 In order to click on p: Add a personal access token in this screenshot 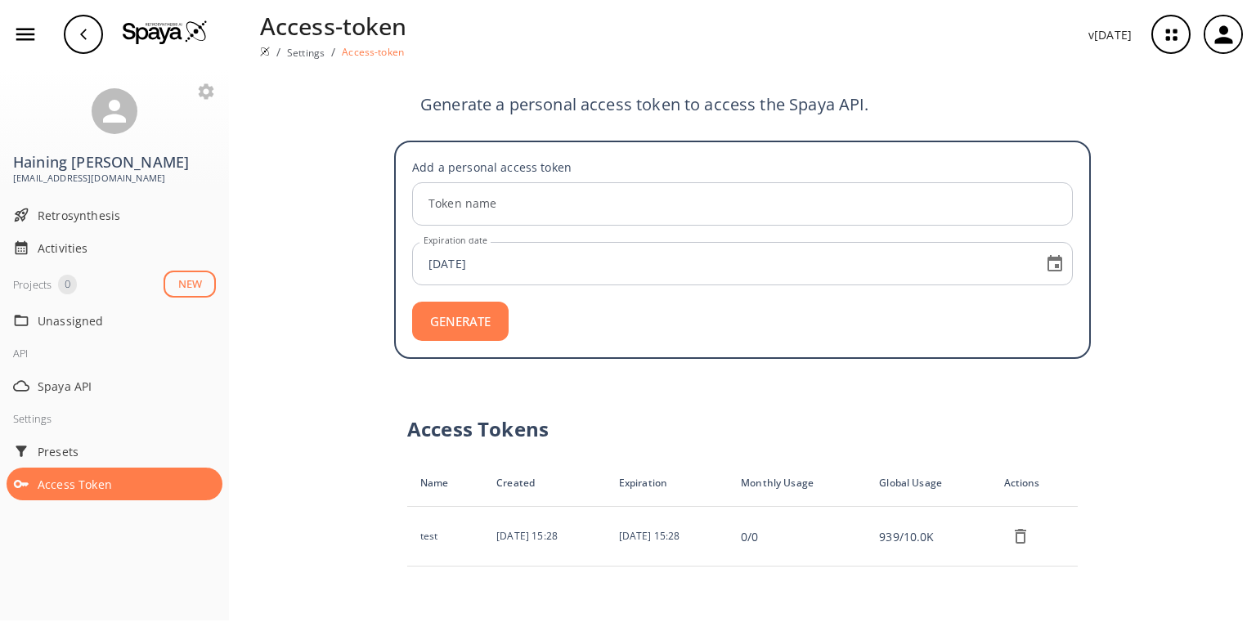, I will do `click(742, 167)`.